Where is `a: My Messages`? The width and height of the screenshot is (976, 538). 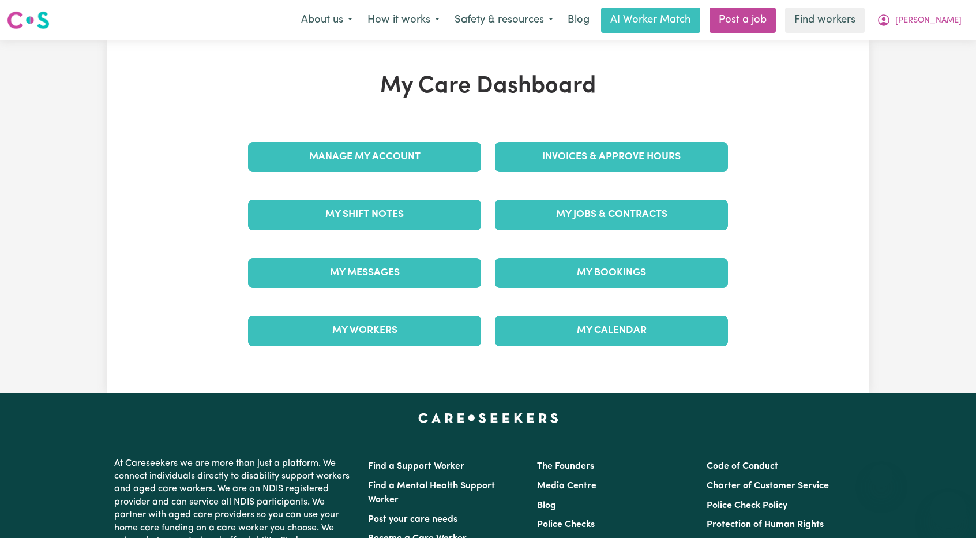
a: My Messages is located at coordinates (365, 273).